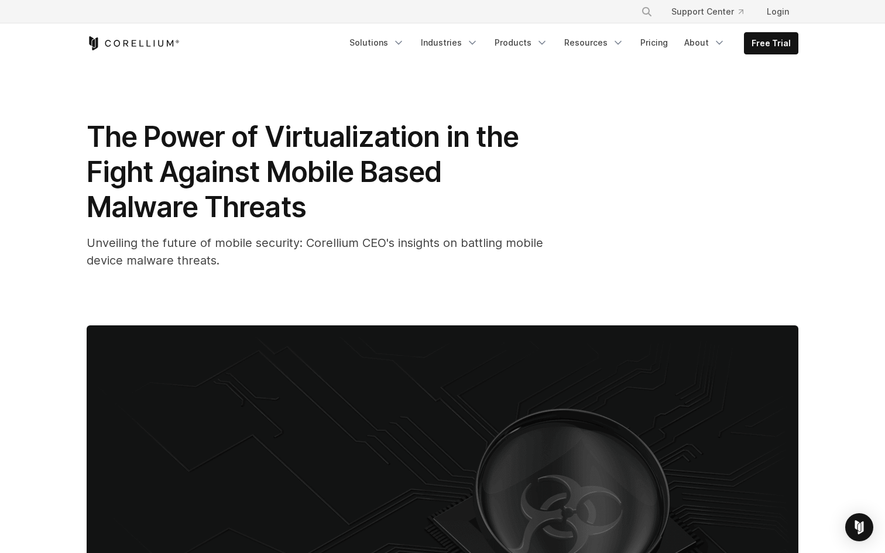 The height and width of the screenshot is (553, 885). Describe the element at coordinates (303, 172) in the screenshot. I see `span: The Power of Virtualization in the Fight Against Mobile Based Malware Threats` at that location.